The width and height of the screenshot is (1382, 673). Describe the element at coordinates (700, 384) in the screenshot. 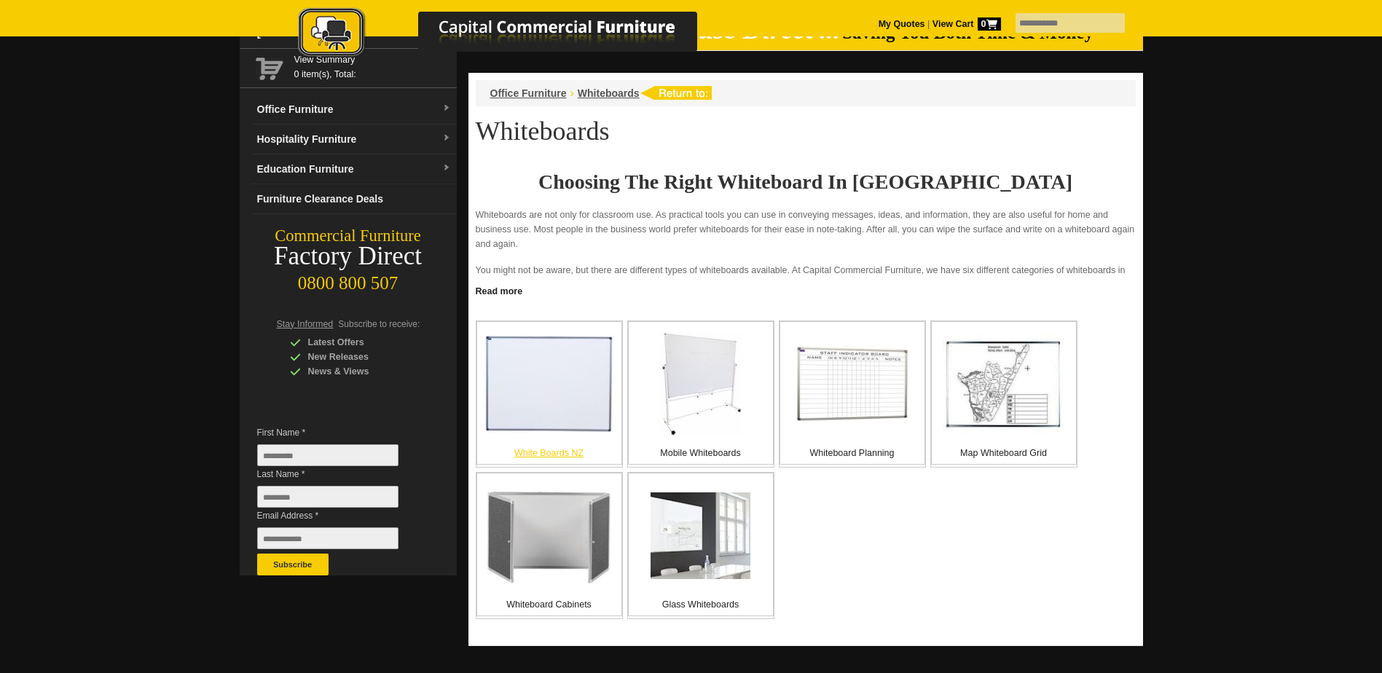

I see `img: Mobile Whiteboards` at that location.